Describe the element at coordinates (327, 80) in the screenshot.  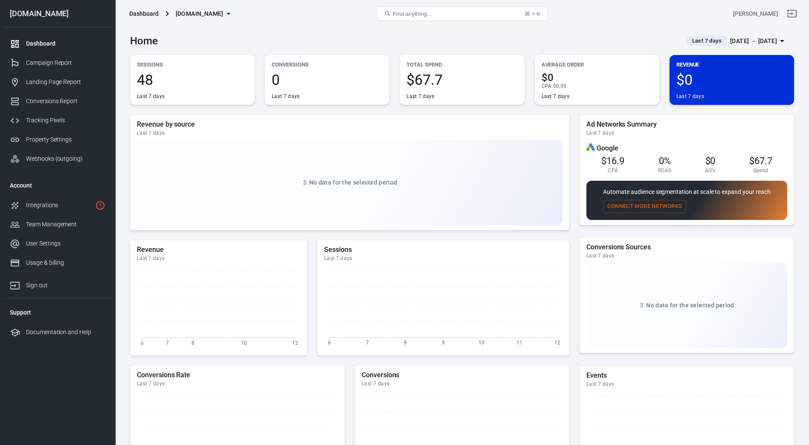
I see `span: 0` at that location.